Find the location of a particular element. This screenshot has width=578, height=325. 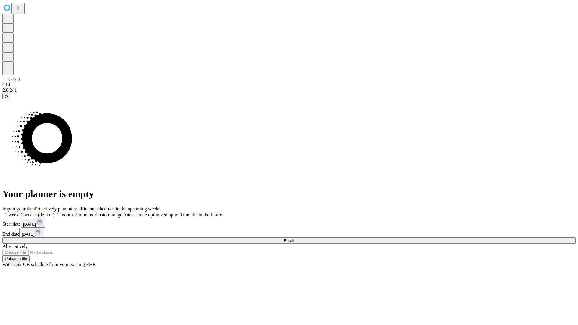

div: GEI is located at coordinates (289, 85).